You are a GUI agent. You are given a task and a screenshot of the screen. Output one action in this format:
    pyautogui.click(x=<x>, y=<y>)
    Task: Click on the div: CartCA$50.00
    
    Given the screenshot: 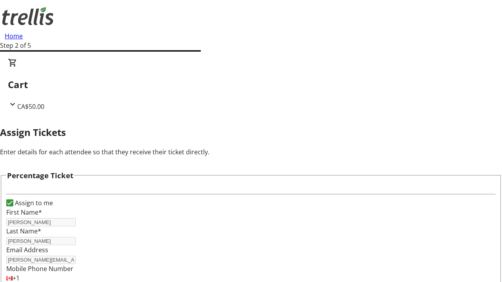 What is the action you would take?
    pyautogui.click(x=251, y=85)
    